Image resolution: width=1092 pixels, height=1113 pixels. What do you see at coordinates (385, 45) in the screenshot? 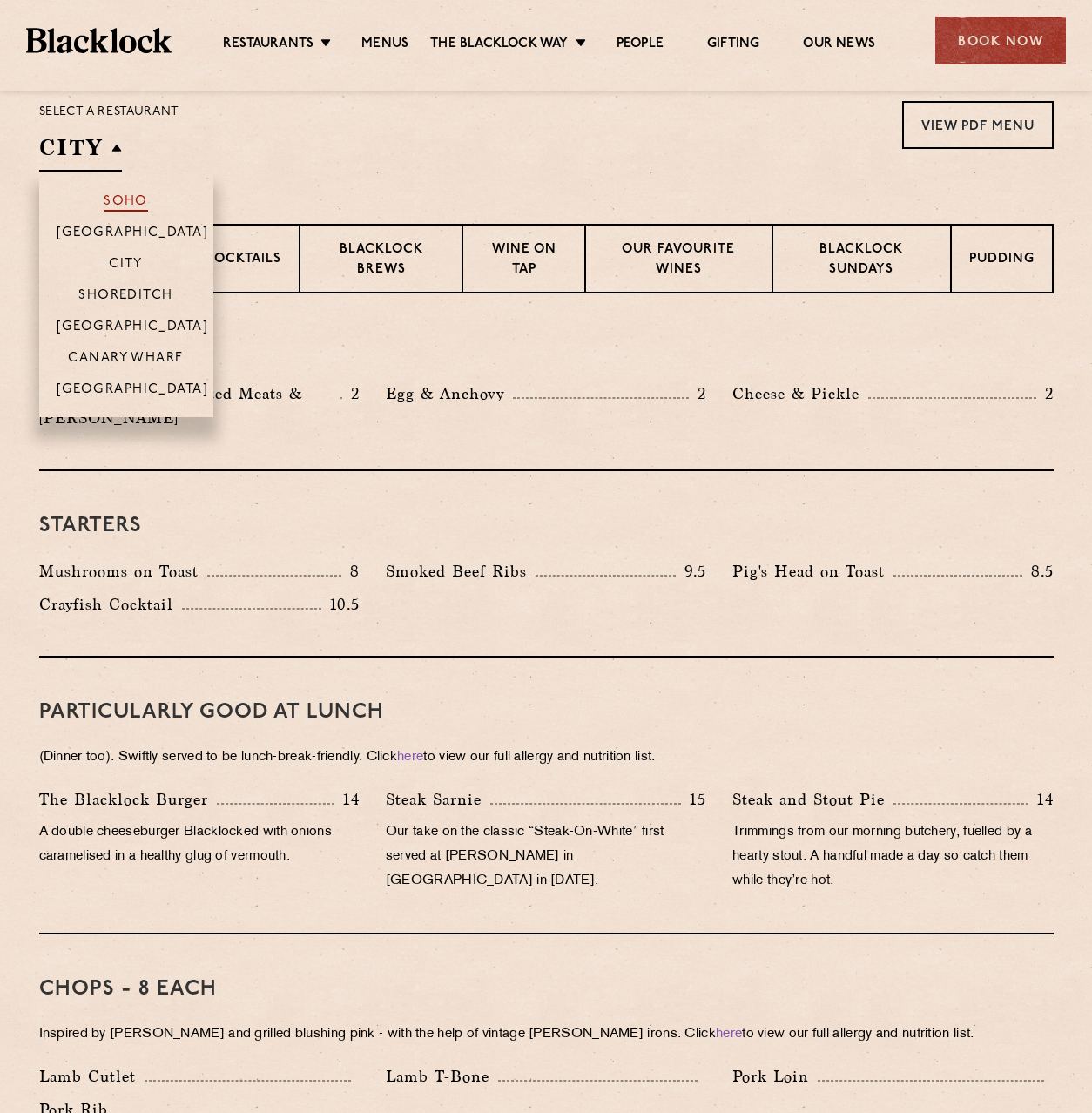
I see `a: Menus` at bounding box center [385, 45].